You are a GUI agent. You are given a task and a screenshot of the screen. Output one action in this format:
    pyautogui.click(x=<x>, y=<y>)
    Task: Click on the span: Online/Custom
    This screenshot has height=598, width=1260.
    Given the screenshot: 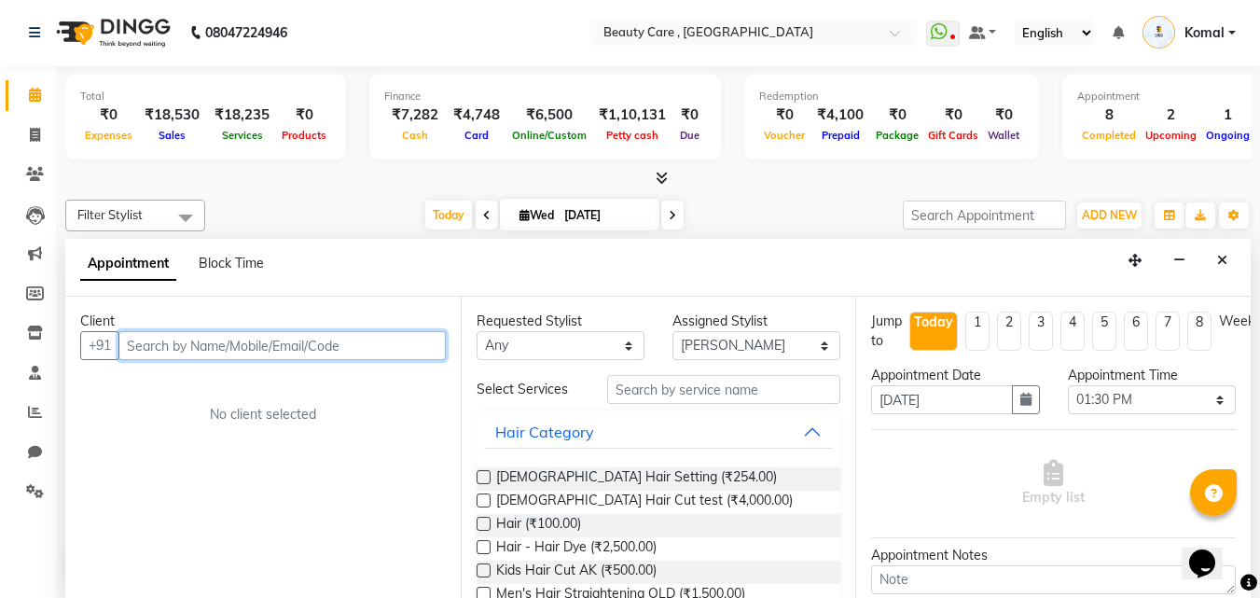 What is the action you would take?
    pyautogui.click(x=549, y=135)
    